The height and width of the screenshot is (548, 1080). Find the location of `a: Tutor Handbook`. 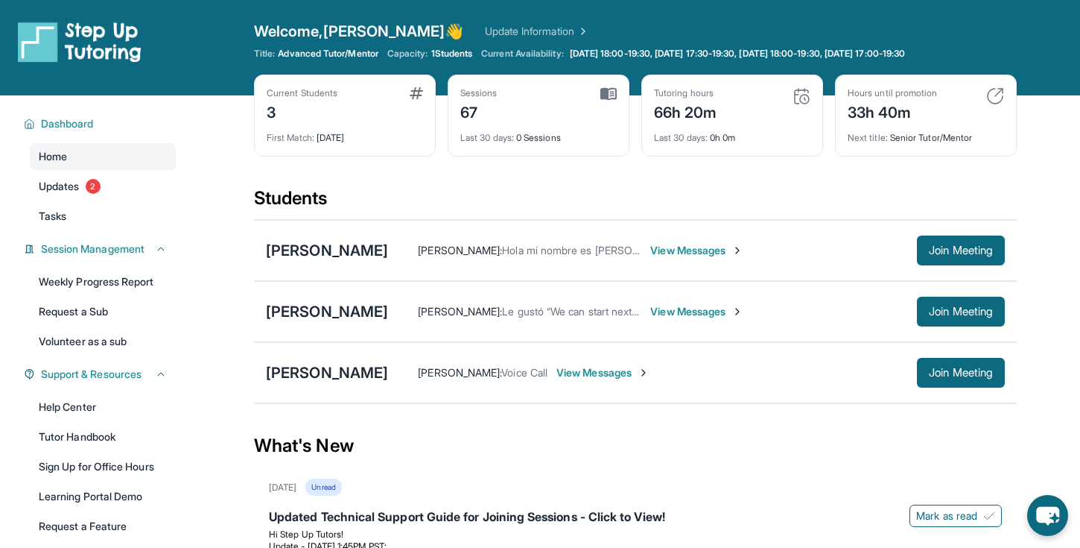

a: Tutor Handbook is located at coordinates (103, 437).